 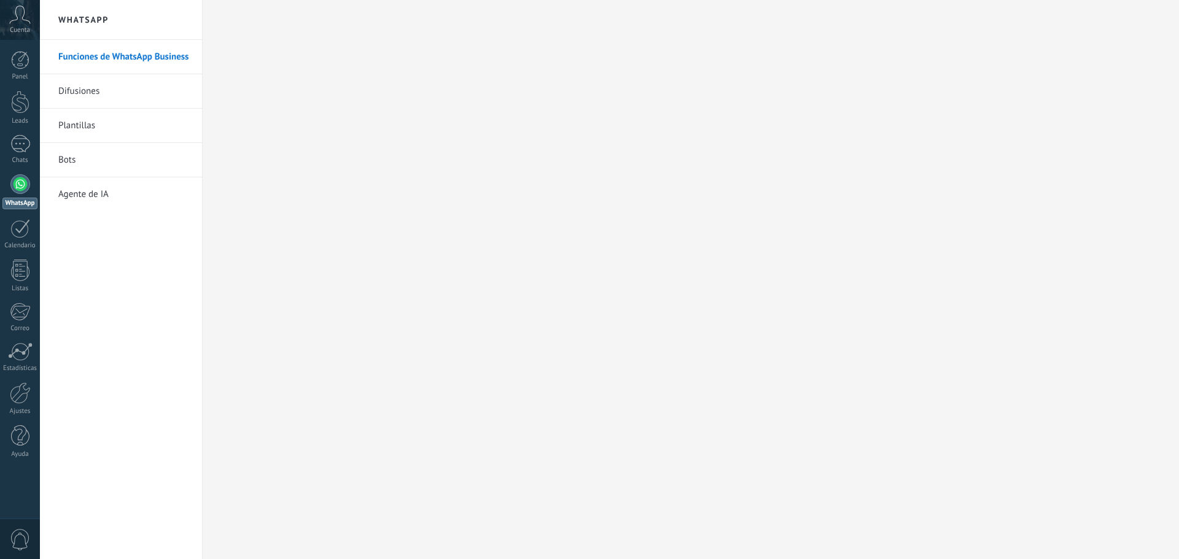 I want to click on div: Leads, so click(x=20, y=121).